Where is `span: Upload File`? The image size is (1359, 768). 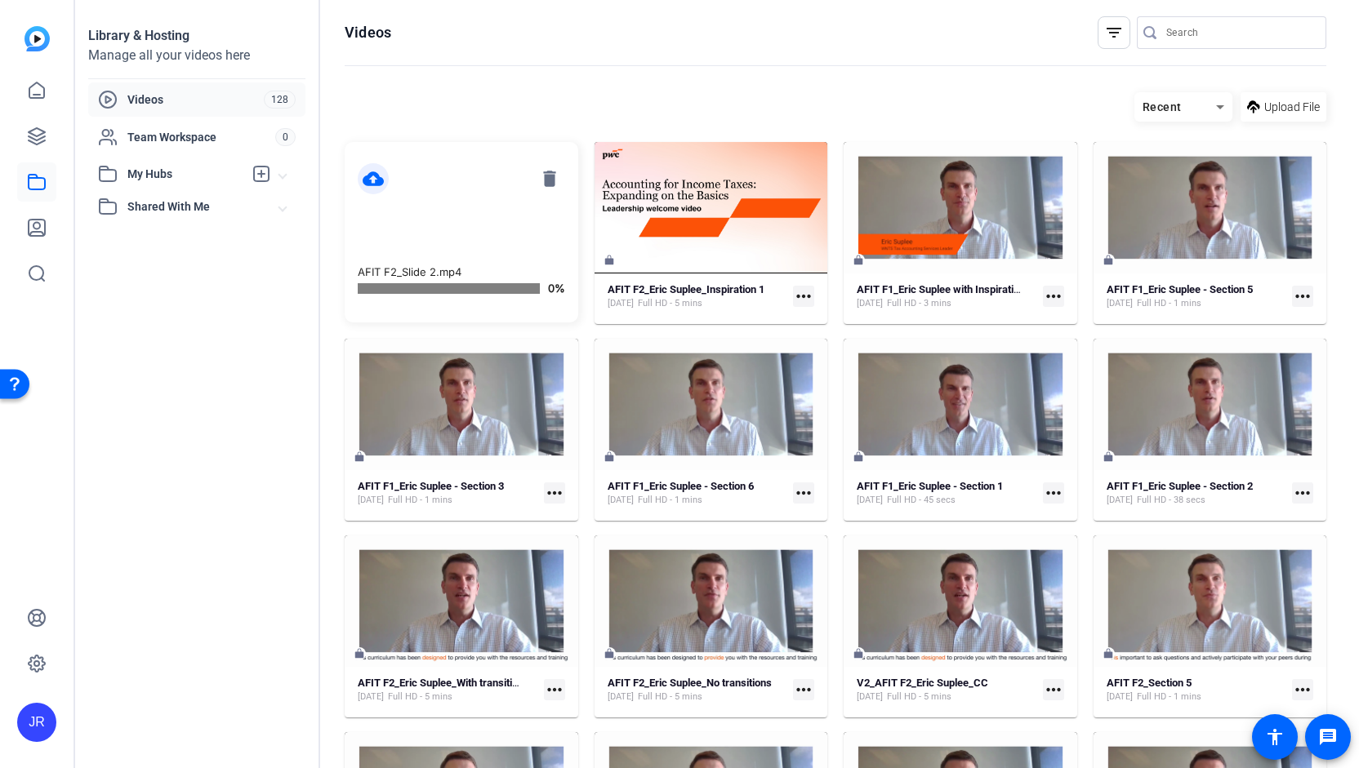
span: Upload File is located at coordinates (1292, 107).